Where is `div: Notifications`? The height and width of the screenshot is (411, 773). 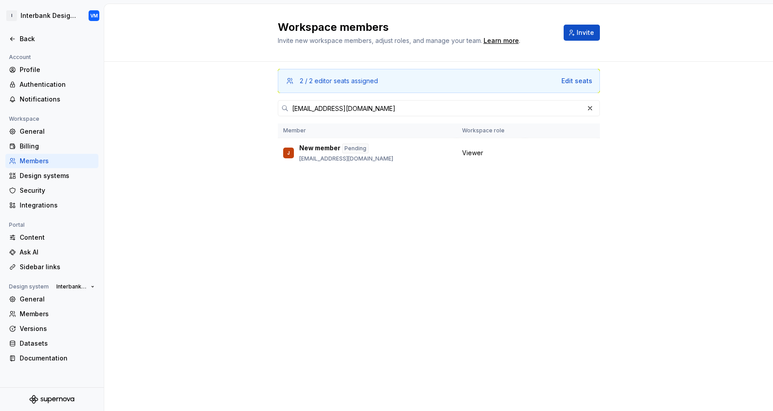
div: Notifications is located at coordinates (57, 99).